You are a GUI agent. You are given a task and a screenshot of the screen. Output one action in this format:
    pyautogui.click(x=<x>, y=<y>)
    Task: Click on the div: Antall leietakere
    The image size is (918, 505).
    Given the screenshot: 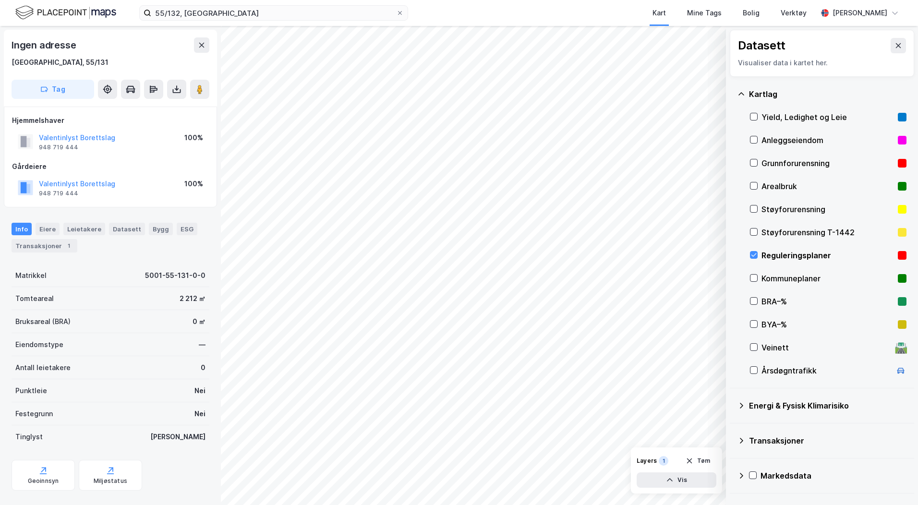 What is the action you would take?
    pyautogui.click(x=43, y=368)
    